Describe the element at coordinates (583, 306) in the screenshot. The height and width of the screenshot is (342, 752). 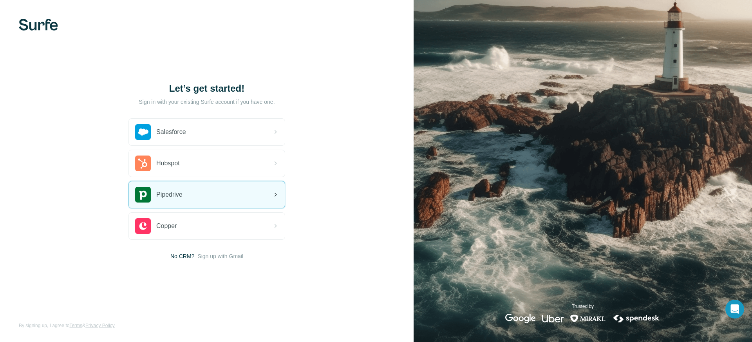
I see `p: Trusted by` at that location.